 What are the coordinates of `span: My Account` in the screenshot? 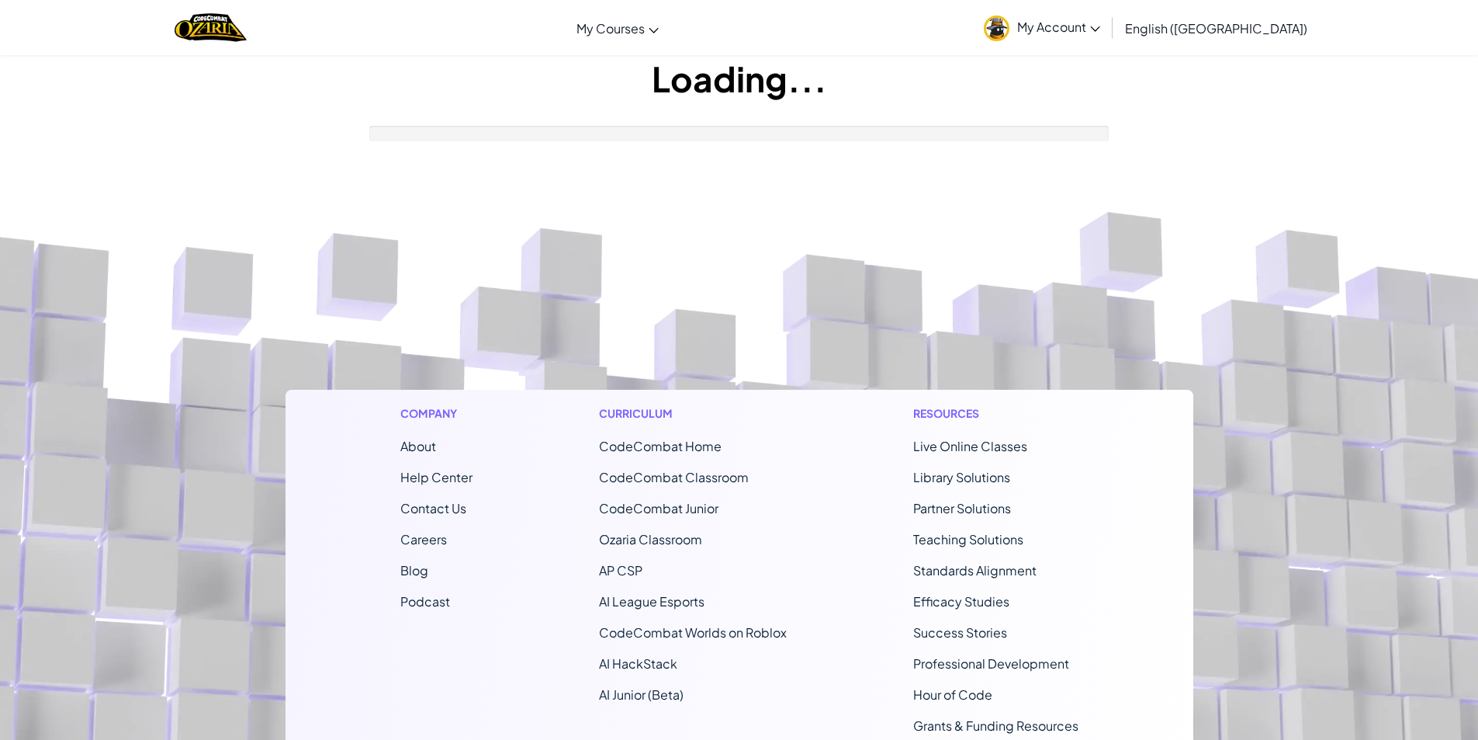 It's located at (1058, 26).